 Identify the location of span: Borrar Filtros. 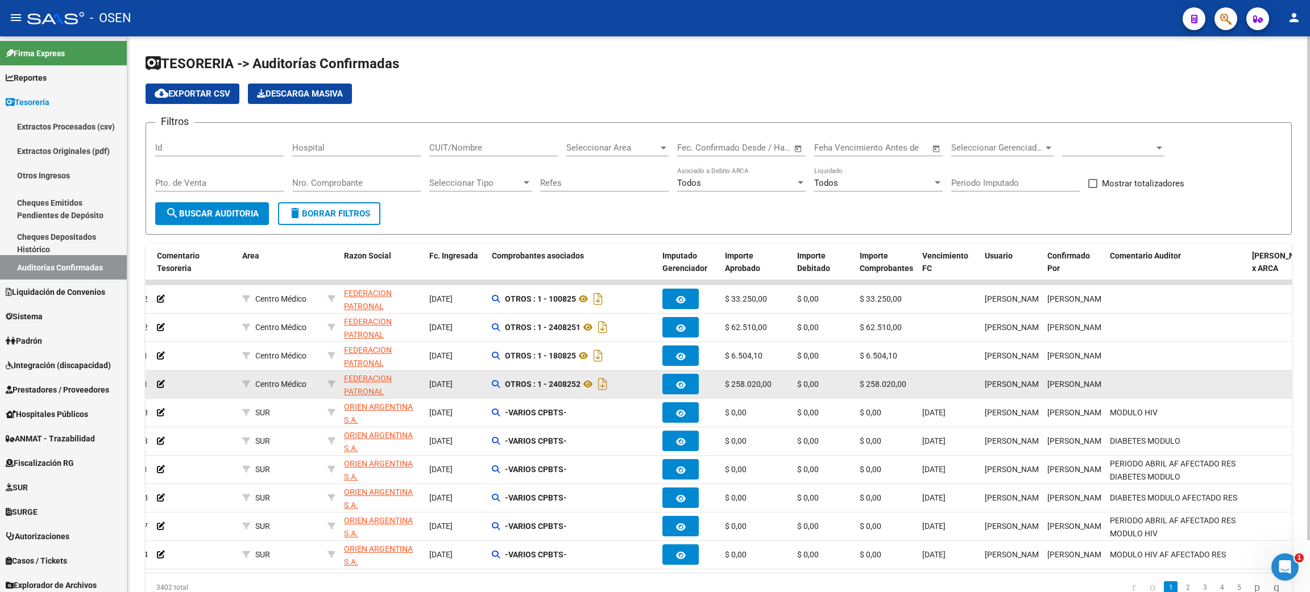
(329, 214).